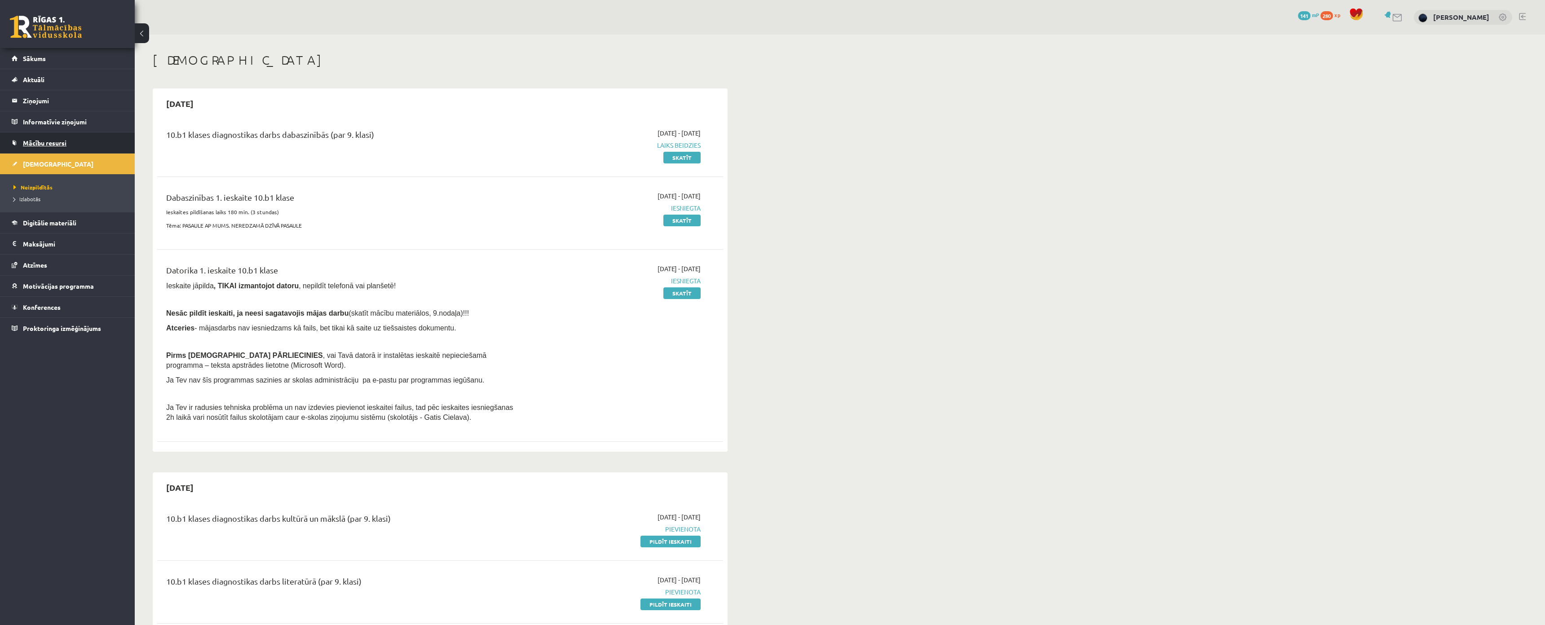  What do you see at coordinates (27, 199) in the screenshot?
I see `span: Izlabotās` at bounding box center [27, 199].